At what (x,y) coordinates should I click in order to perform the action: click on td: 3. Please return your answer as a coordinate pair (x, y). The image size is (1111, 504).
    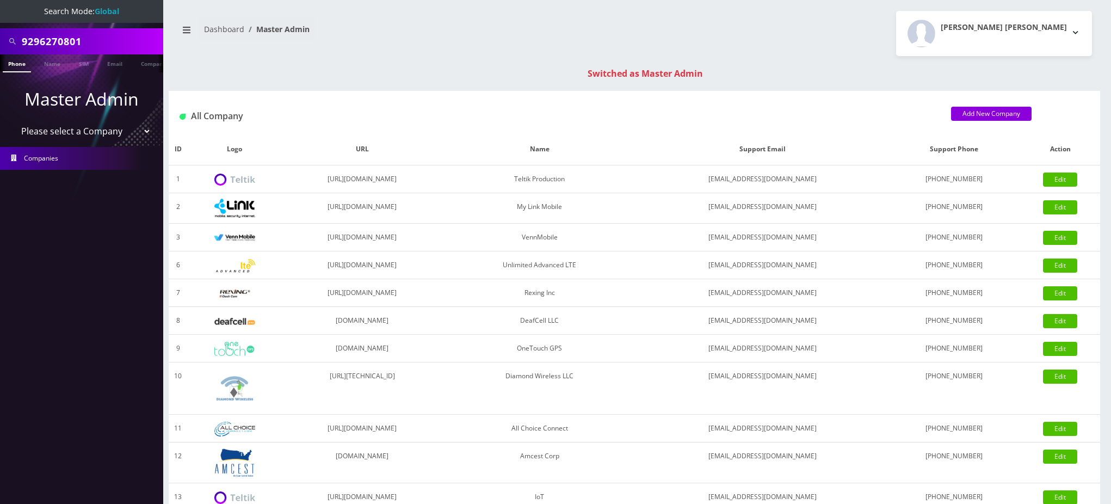
    Looking at the image, I should click on (178, 237).